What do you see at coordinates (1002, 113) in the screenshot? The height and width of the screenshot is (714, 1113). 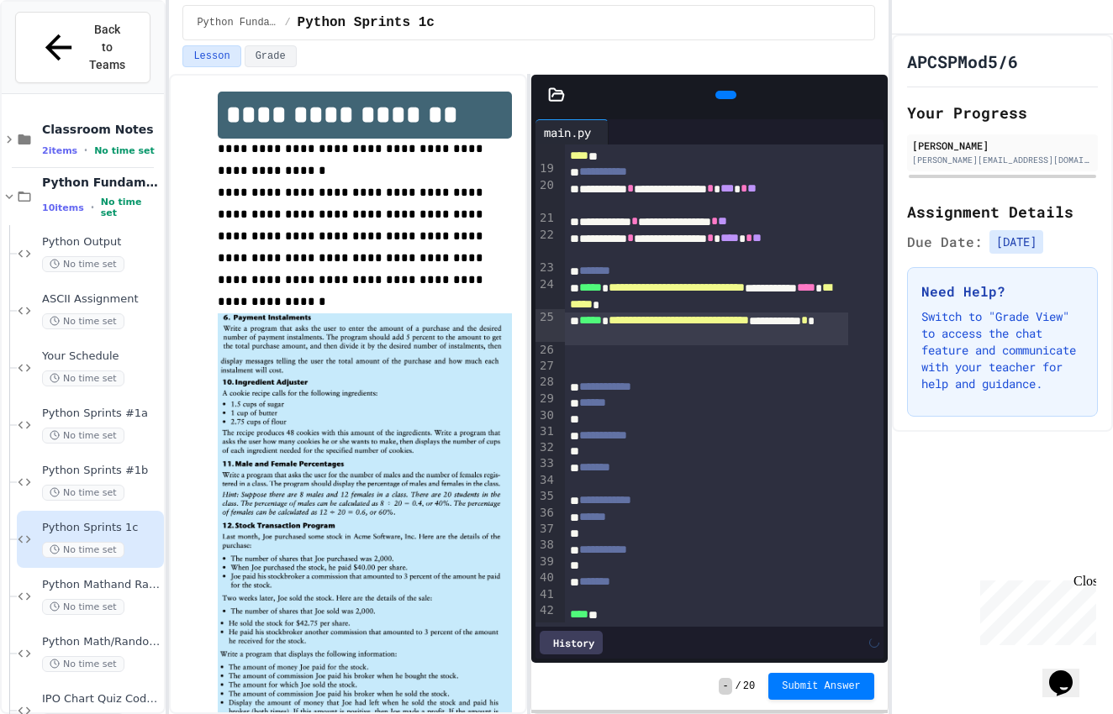 I see `h2: Your Progress` at bounding box center [1002, 113].